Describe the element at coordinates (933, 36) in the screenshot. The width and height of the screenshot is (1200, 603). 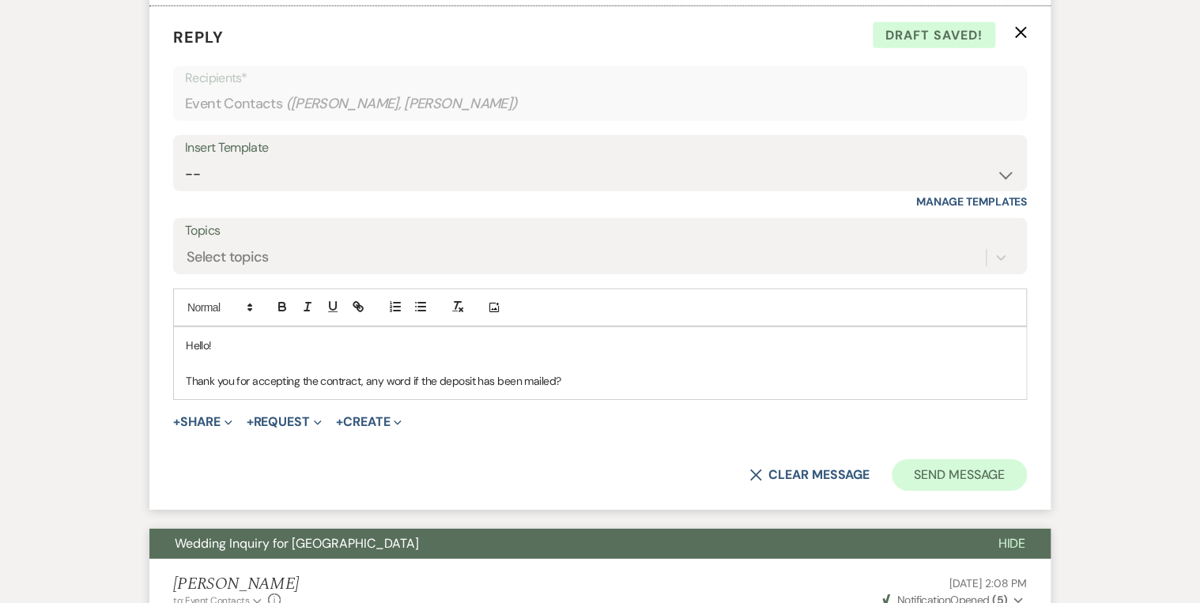
I see `span: Draft saved!` at that location.